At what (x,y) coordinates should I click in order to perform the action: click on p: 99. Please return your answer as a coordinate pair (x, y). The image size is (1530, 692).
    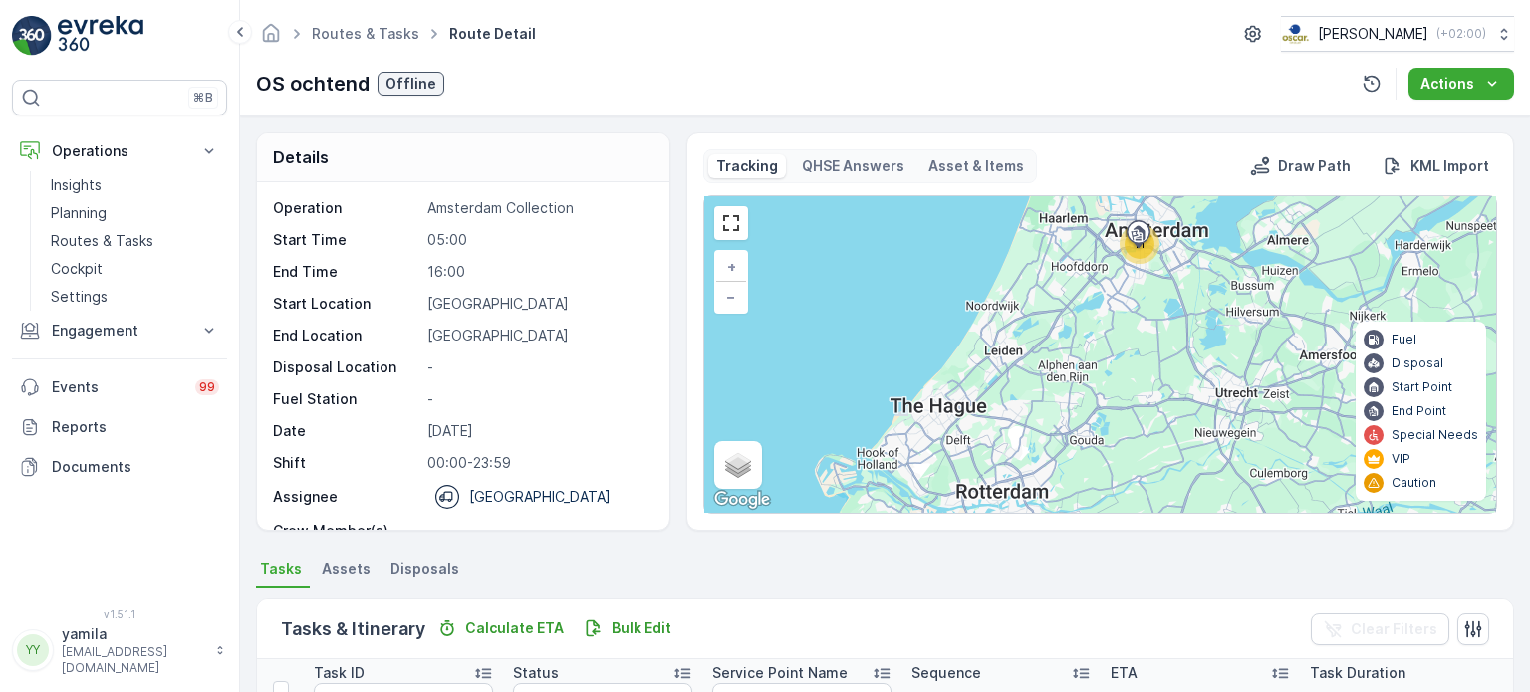
    Looking at the image, I should click on (207, 388).